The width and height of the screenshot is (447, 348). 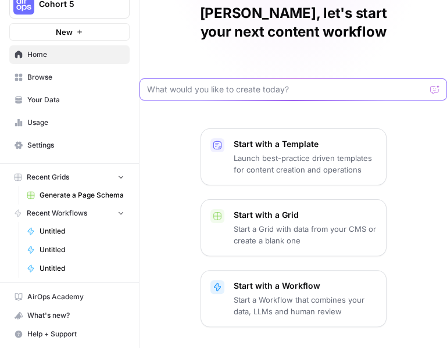 What do you see at coordinates (82, 195) in the screenshot?
I see `span: Generate a Page Schema` at bounding box center [82, 195].